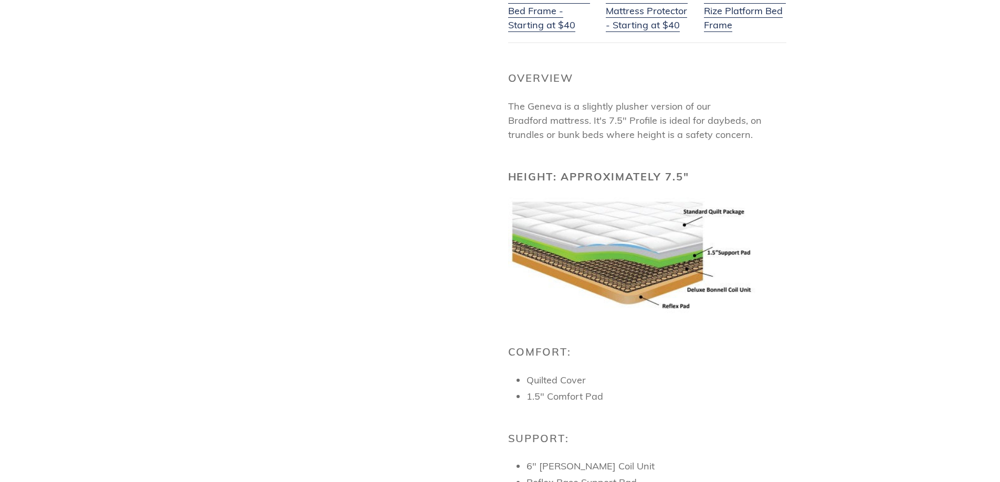 Image resolution: width=1000 pixels, height=482 pixels. What do you see at coordinates (647, 120) in the screenshot?
I see `p: The Geneva is a slightly plusher version of our Bradford mattress. It's 7.5" Profile is ideal for...` at bounding box center [647, 120].